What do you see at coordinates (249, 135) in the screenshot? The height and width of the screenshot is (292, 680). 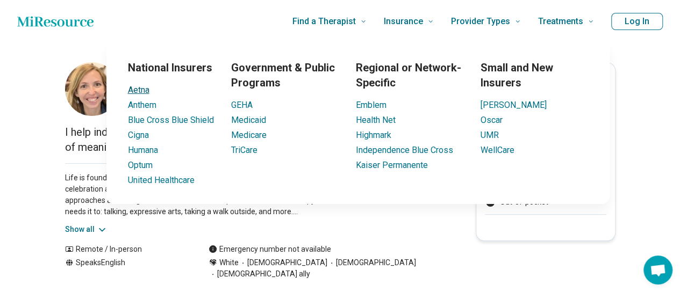 I see `a: Medicare` at bounding box center [249, 135].